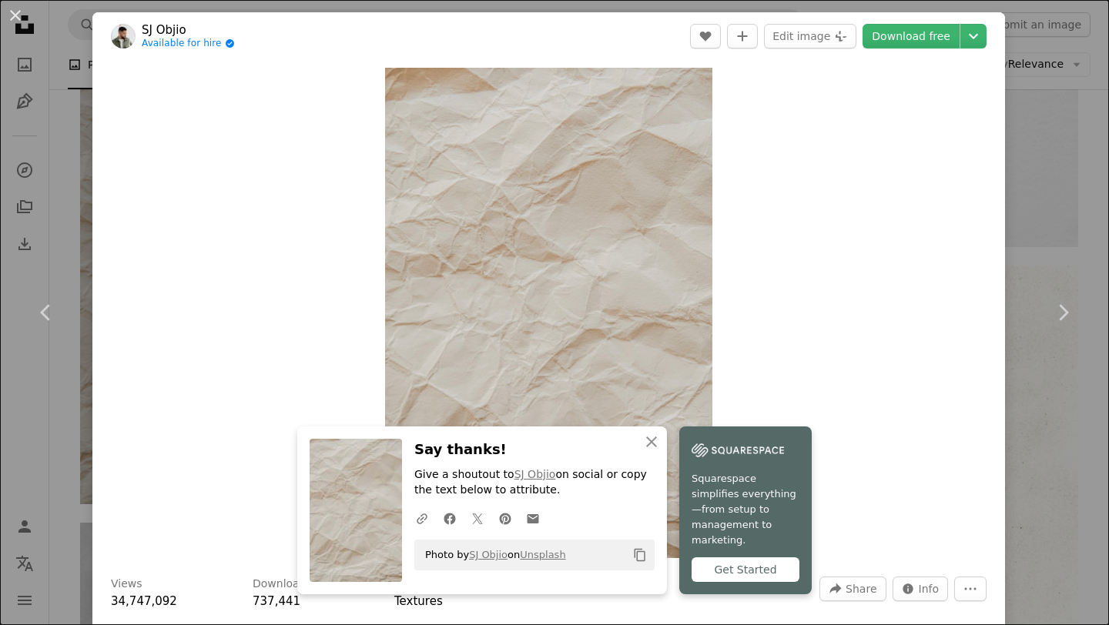  Describe the element at coordinates (640, 555) in the screenshot. I see `button: Copy to clipboard` at that location.